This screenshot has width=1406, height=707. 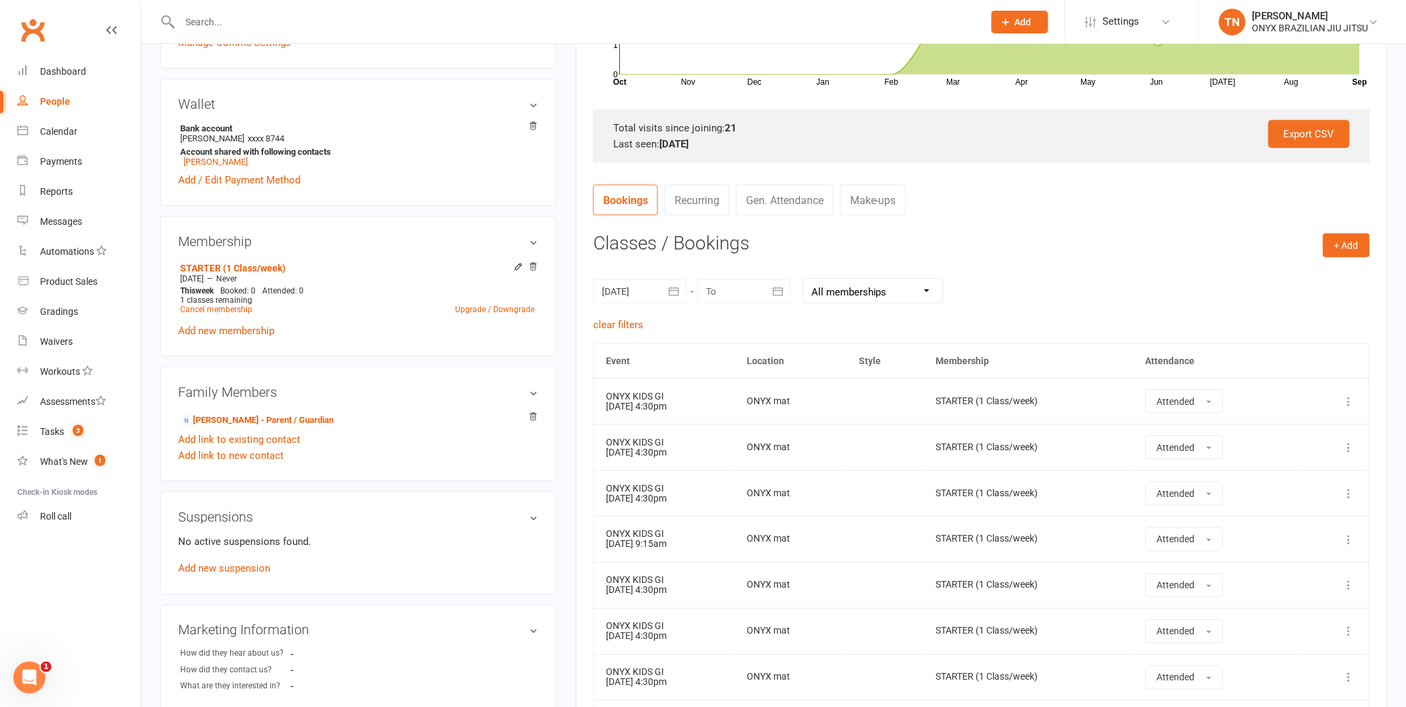 I want to click on div: What's New, so click(x=64, y=462).